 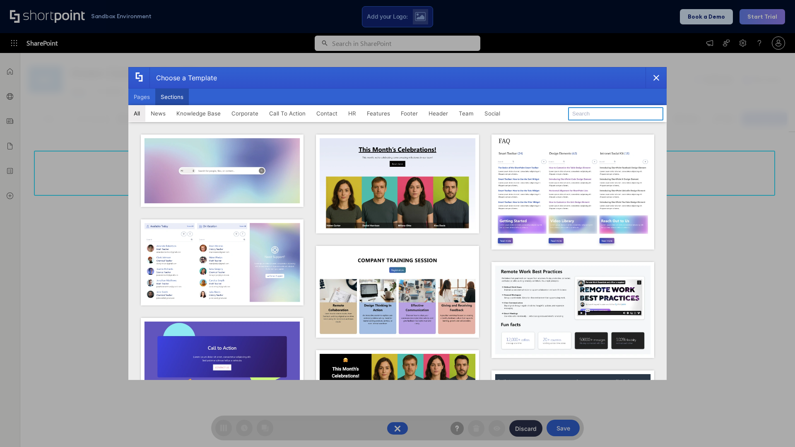 I want to click on button: HR, so click(x=352, y=114).